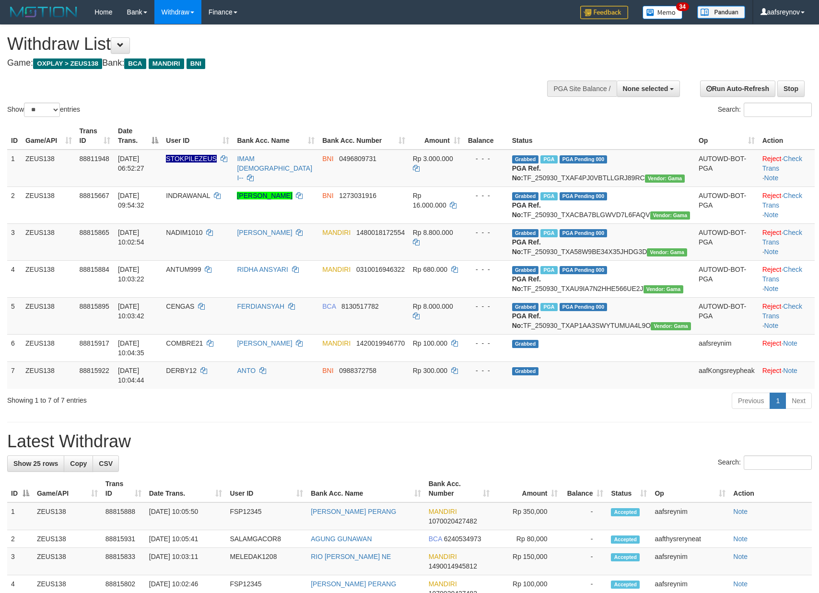 The width and height of the screenshot is (819, 593). Describe the element at coordinates (463, 539) in the screenshot. I see `span: Copy 6240534973 to clipboard` at that location.